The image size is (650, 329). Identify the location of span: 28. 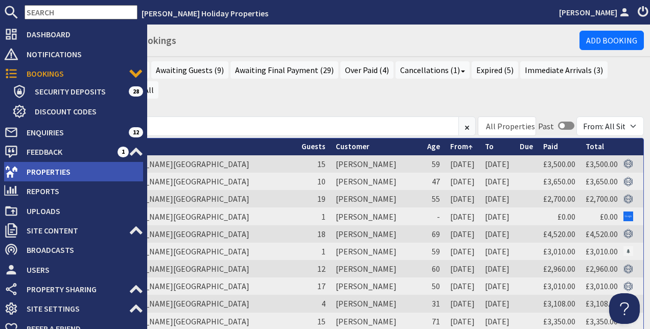
(136, 91).